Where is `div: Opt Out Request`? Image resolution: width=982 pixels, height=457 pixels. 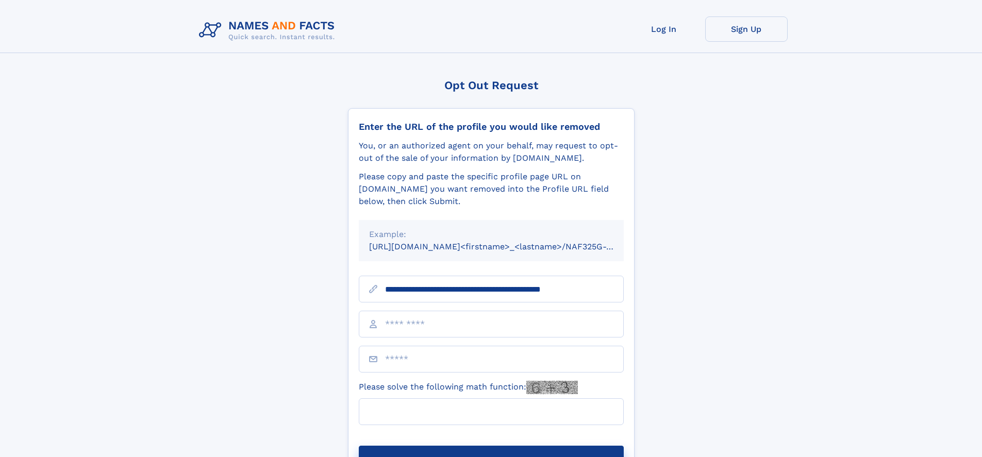 div: Opt Out Request is located at coordinates (491, 85).